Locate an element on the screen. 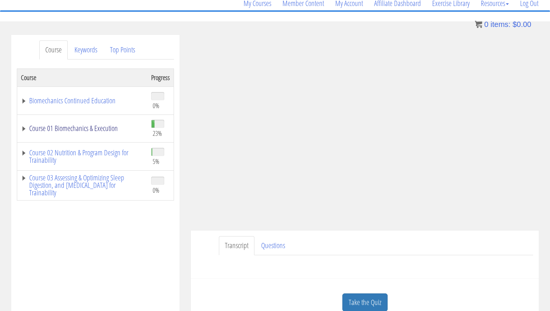  a: Keywords is located at coordinates (86, 50).